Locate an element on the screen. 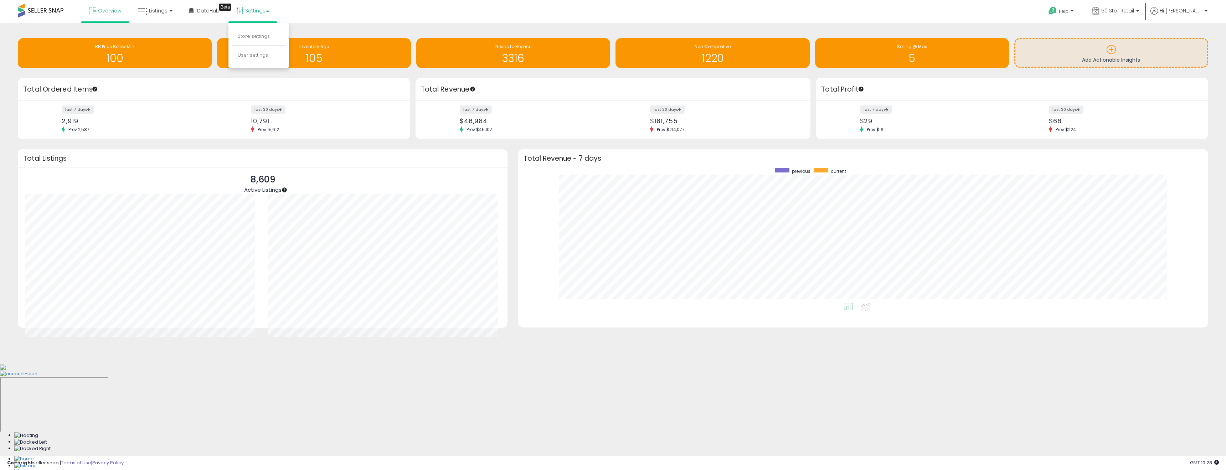  span: Selling @ Max is located at coordinates (912, 46).